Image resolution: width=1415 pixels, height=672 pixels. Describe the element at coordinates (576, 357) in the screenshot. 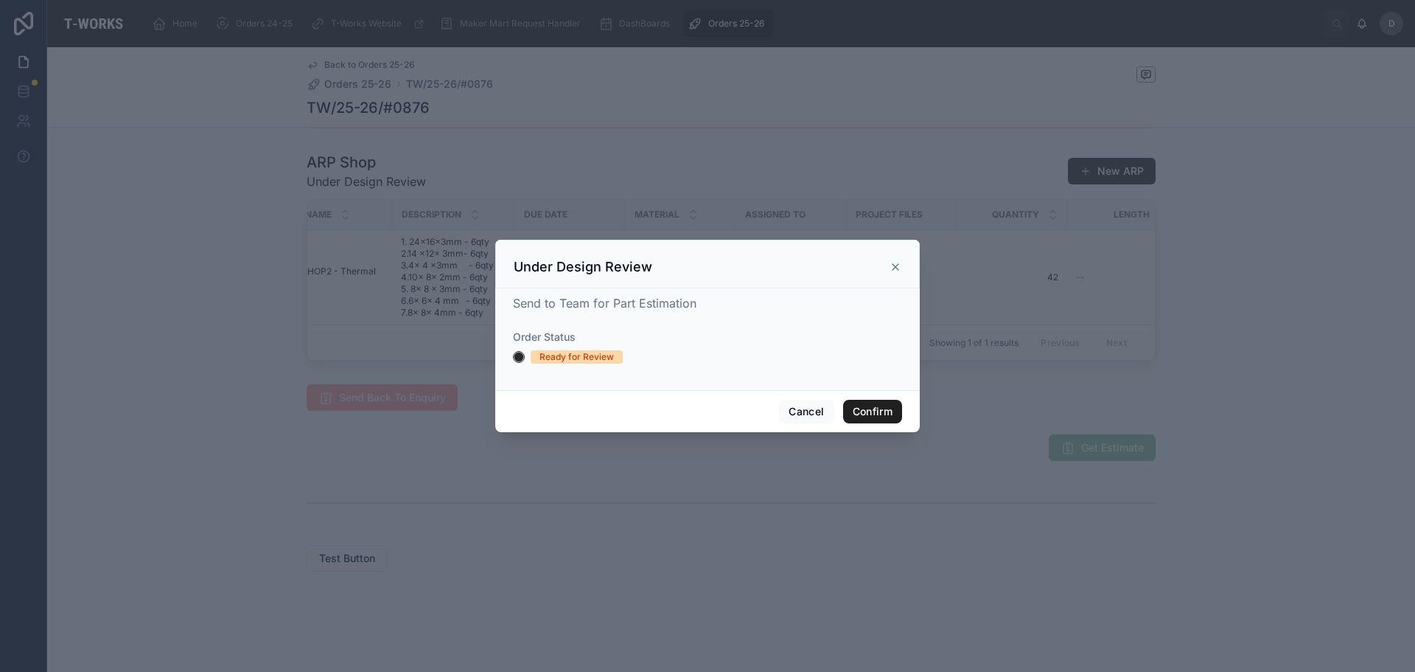

I see `div: Ready for Review` at that location.